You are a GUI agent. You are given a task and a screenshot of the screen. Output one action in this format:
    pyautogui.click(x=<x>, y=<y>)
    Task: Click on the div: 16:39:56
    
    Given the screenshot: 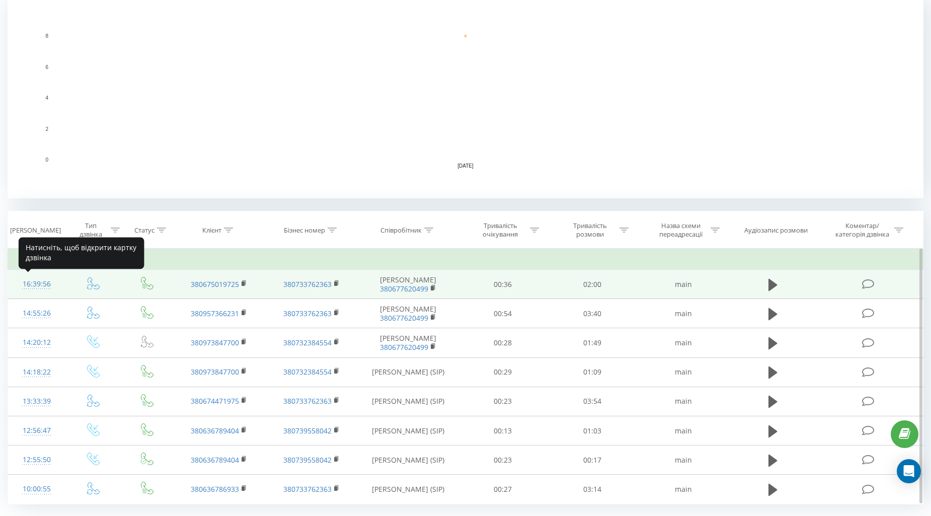 What is the action you would take?
    pyautogui.click(x=36, y=284)
    